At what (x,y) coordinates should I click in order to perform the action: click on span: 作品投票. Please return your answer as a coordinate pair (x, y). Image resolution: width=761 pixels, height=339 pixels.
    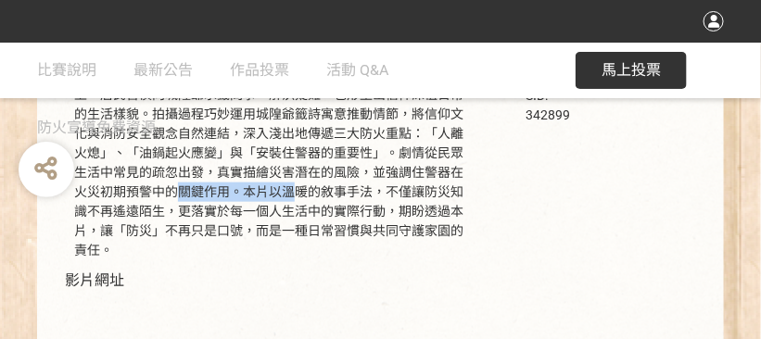
    Looking at the image, I should click on (260, 70).